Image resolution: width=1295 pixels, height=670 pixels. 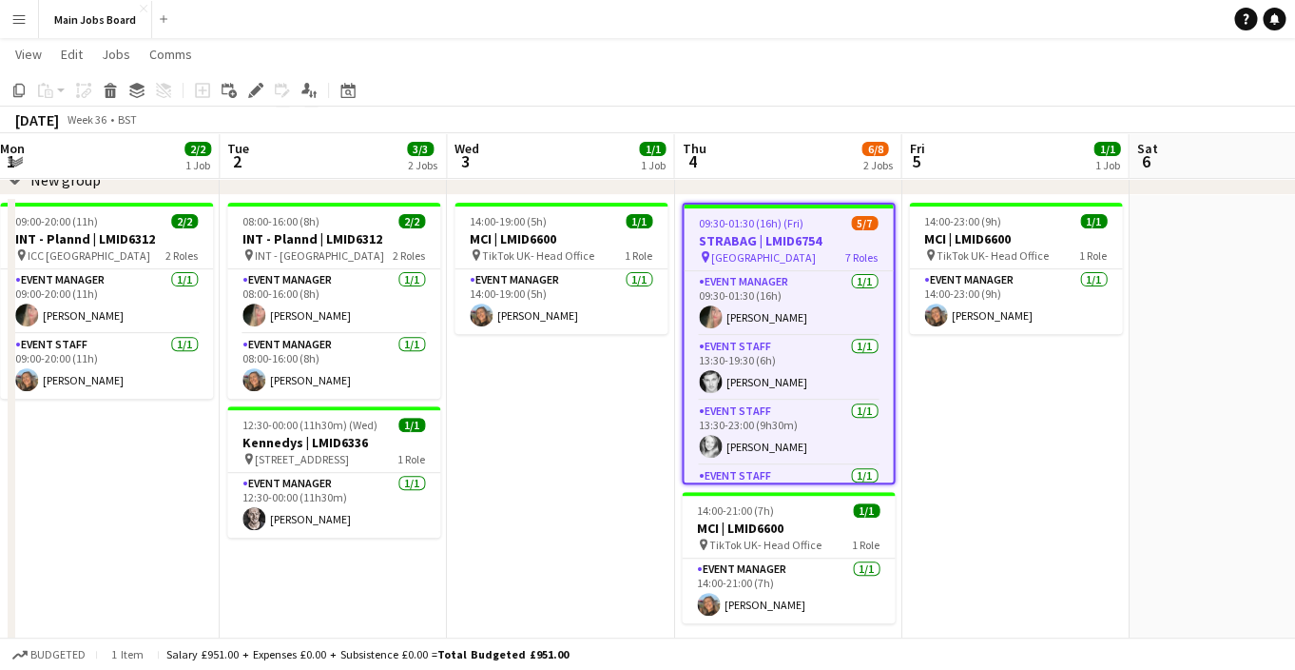 What do you see at coordinates (170, 54) in the screenshot?
I see `span: Comms` at bounding box center [170, 54].